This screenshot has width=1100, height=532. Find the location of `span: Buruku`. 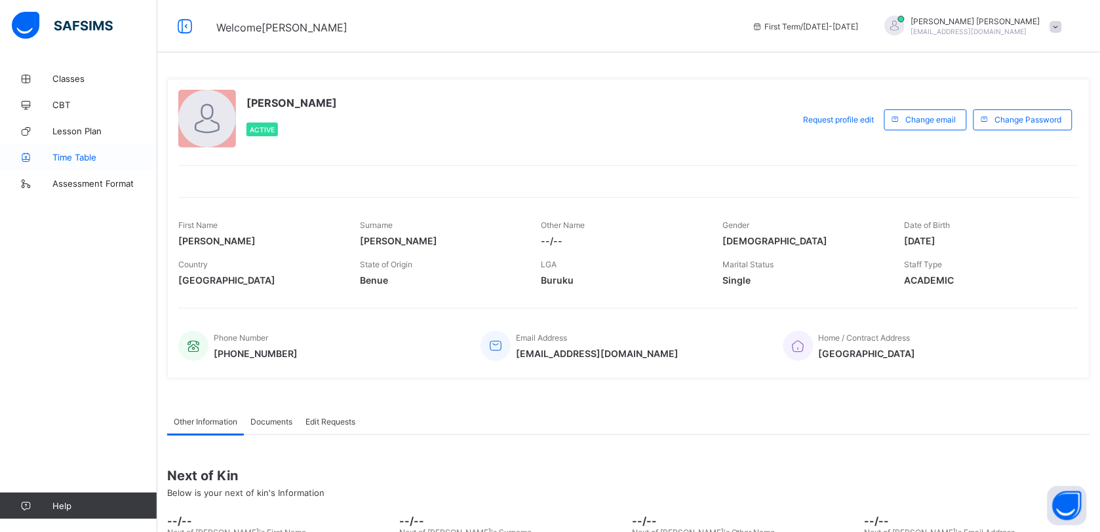

span: Buruku is located at coordinates (622, 280).